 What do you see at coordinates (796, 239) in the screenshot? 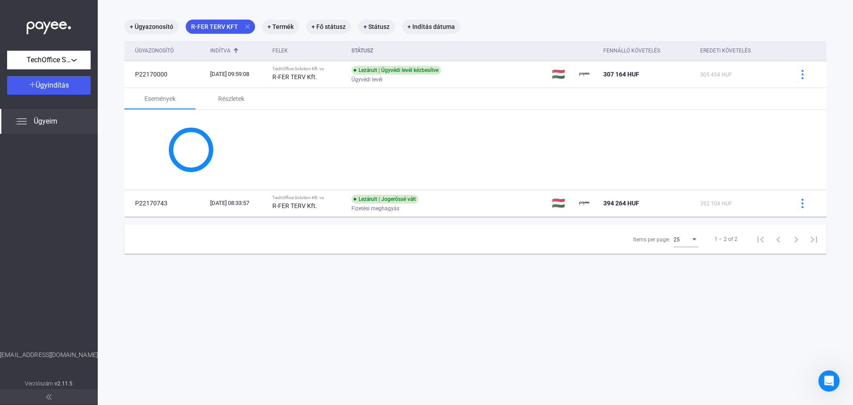
I see `button: Next page` at bounding box center [796, 239].